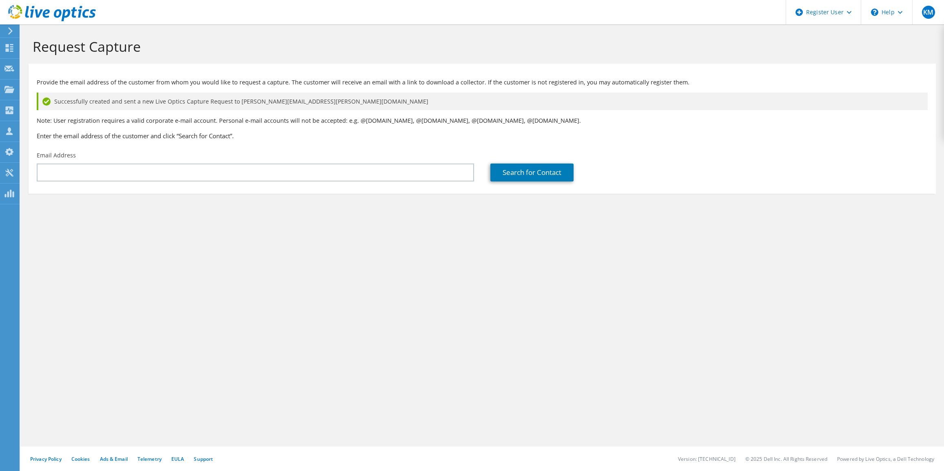  I want to click on h1: Request Capture, so click(480, 46).